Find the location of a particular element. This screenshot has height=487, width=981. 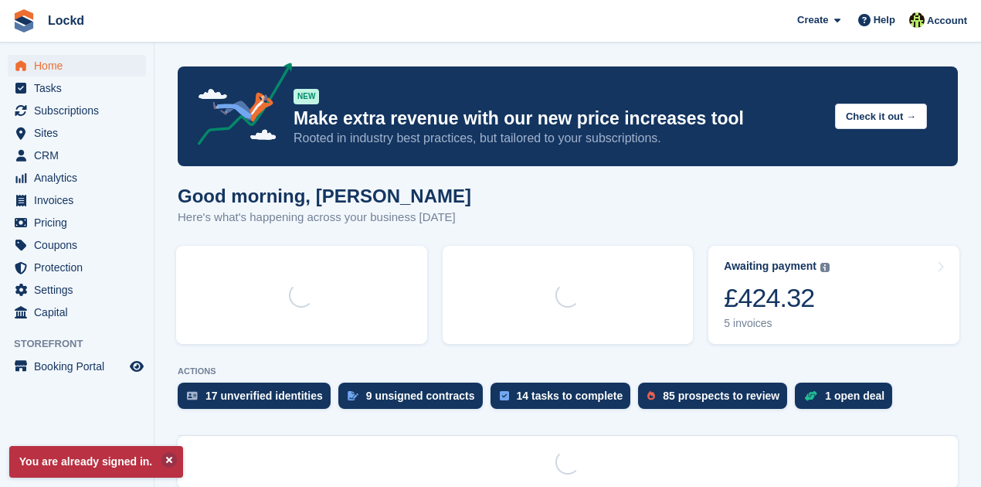

a: 1 open deal is located at coordinates (847, 399).